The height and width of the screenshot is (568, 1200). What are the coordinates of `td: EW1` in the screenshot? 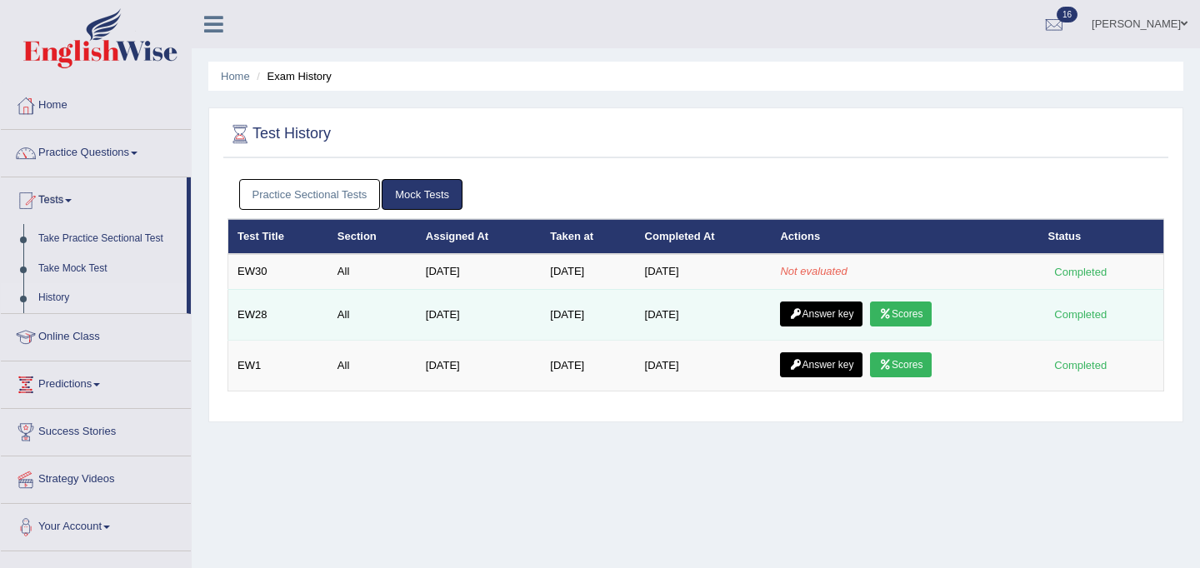 It's located at (278, 365).